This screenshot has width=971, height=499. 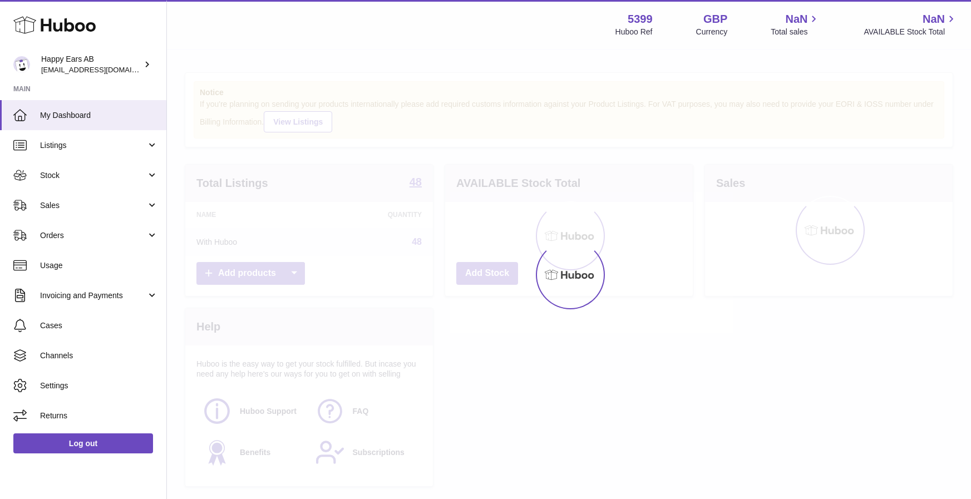 What do you see at coordinates (83, 444) in the screenshot?
I see `a: Log out` at bounding box center [83, 444].